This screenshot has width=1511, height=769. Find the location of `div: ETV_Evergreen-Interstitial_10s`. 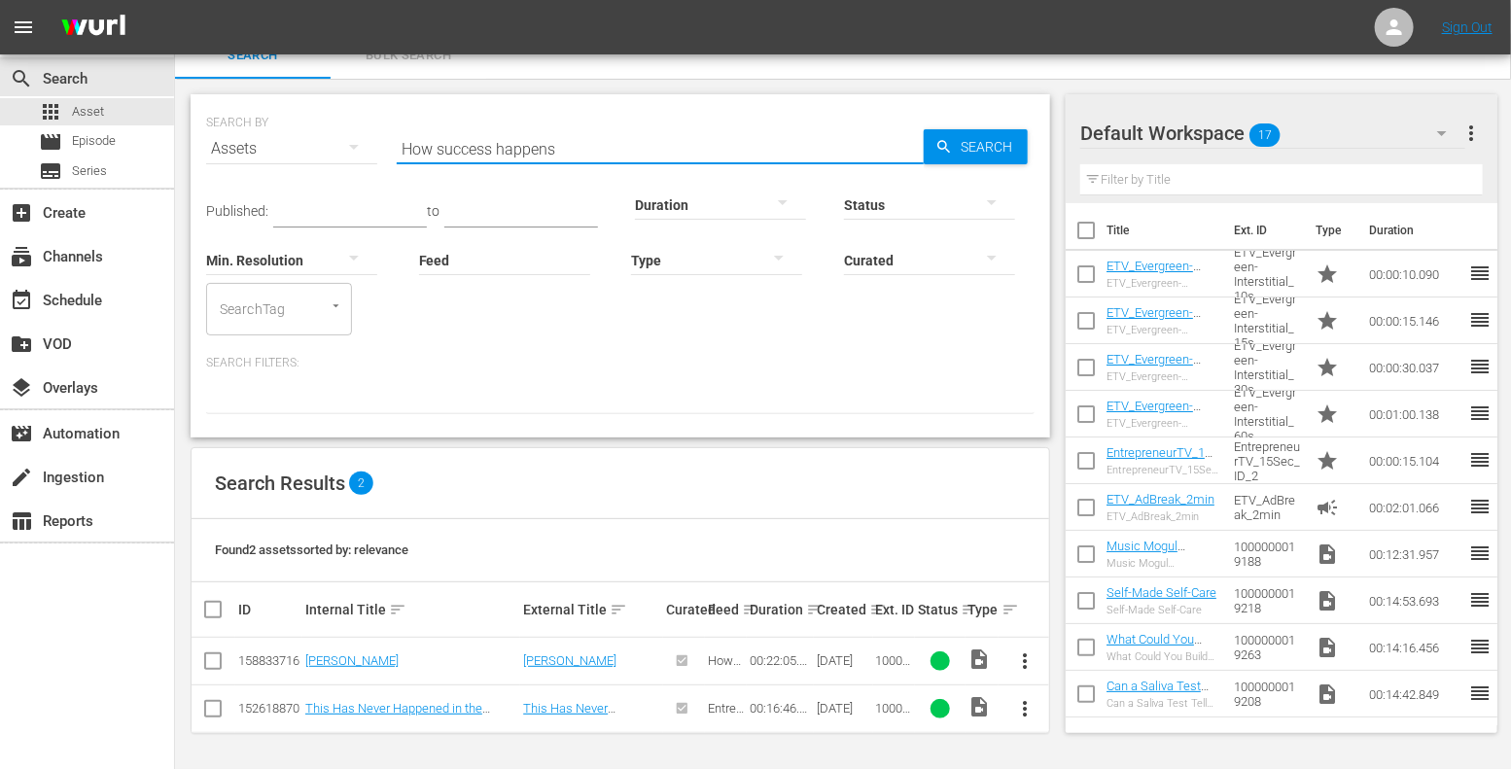

div: ETV_Evergreen-Interstitial_10s is located at coordinates (1162, 283).